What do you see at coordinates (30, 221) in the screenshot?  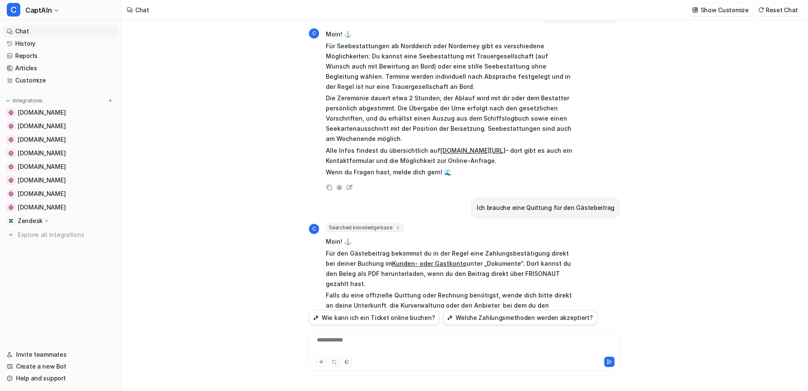 I see `p: Zendesk` at bounding box center [30, 221].